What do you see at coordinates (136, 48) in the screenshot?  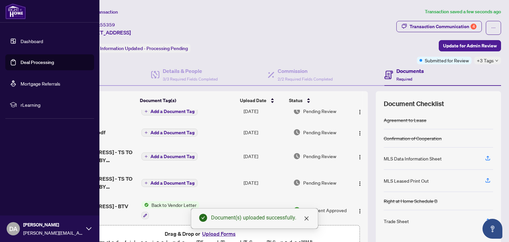 I see `div: Status:` at bounding box center [136, 48].